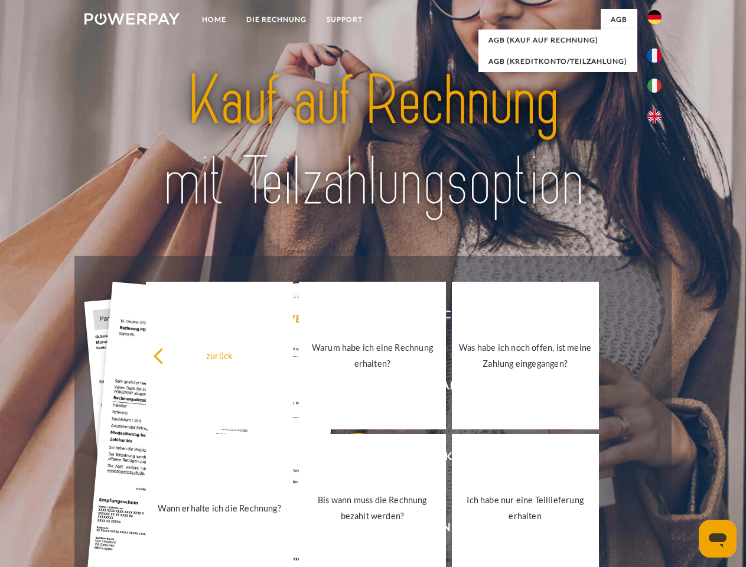 This screenshot has height=567, width=746. I want to click on div: Warum habe ich eine Rechnung erhalten?, so click(372, 356).